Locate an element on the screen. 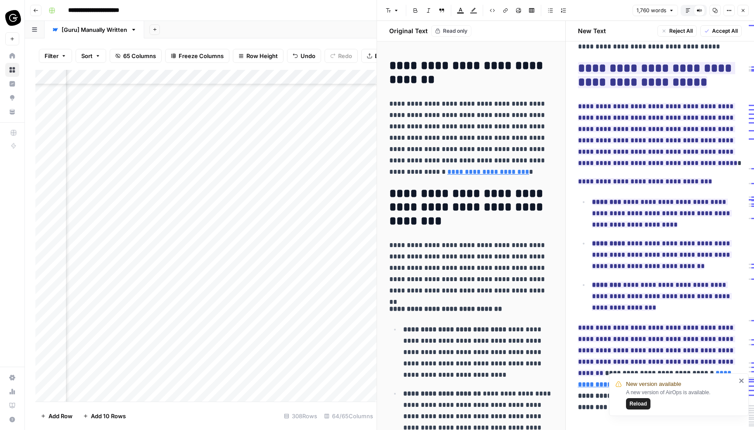 Image resolution: width=754 pixels, height=430 pixels. button: Accept All is located at coordinates (720, 31).